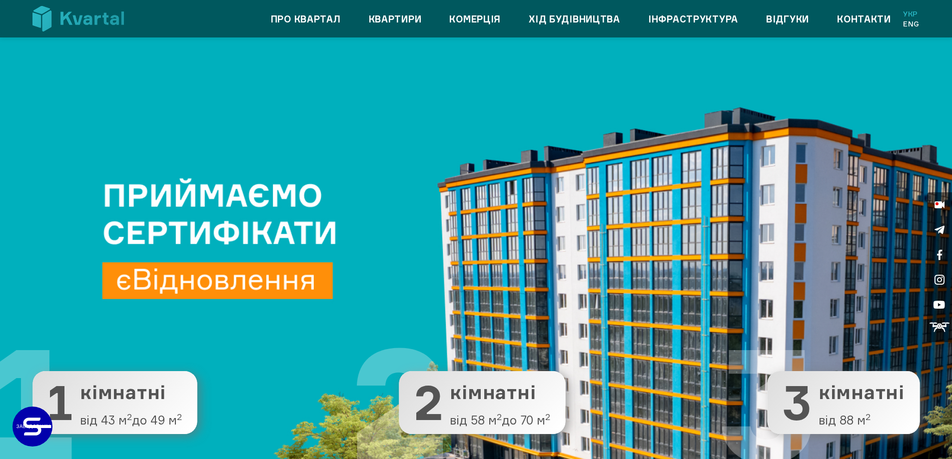  I want to click on span: 1, so click(60, 403).